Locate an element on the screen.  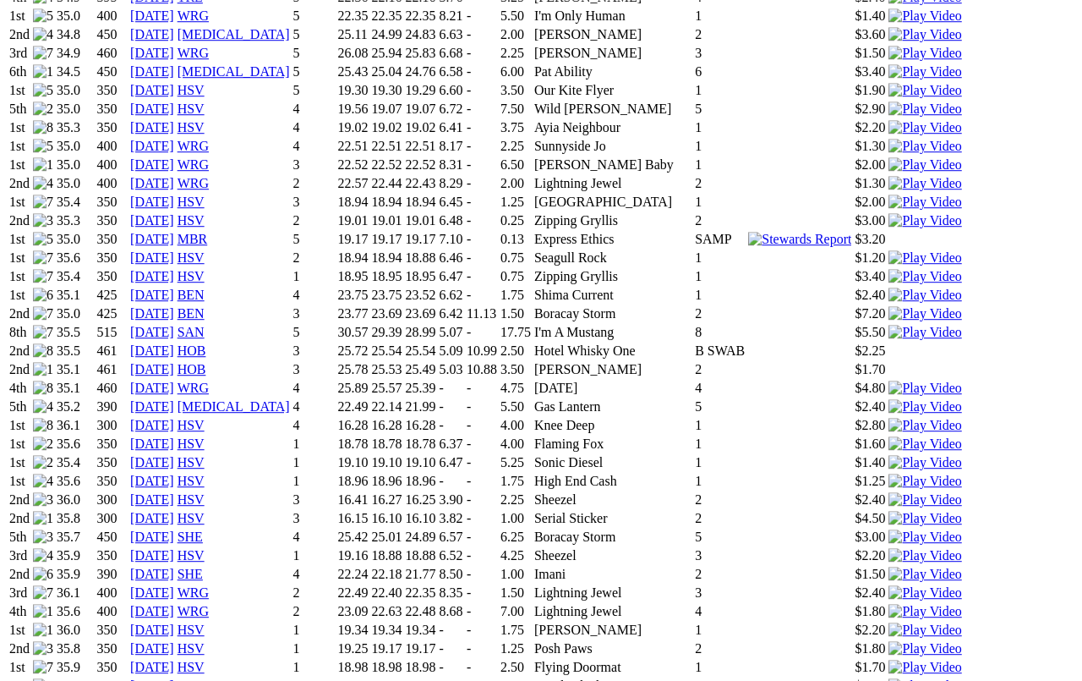
td: 6.41 is located at coordinates (451, 128).